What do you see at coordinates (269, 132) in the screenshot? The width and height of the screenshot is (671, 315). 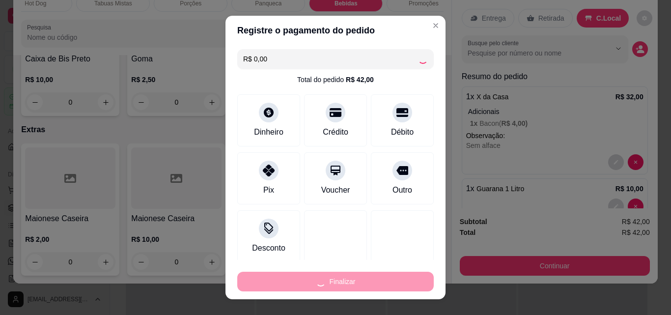 I see `div: Dinheiro` at bounding box center [269, 132].